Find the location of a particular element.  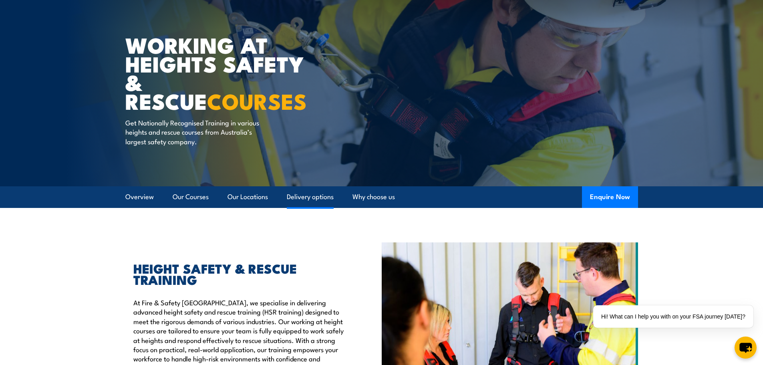

strong: COURSES is located at coordinates (257, 100).